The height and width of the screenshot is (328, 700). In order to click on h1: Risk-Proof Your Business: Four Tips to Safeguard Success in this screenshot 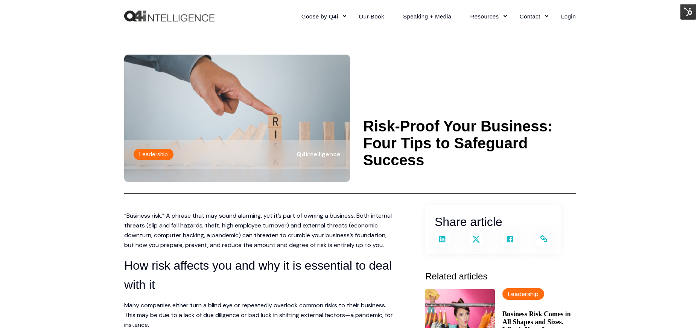, I will do `click(469, 143)`.